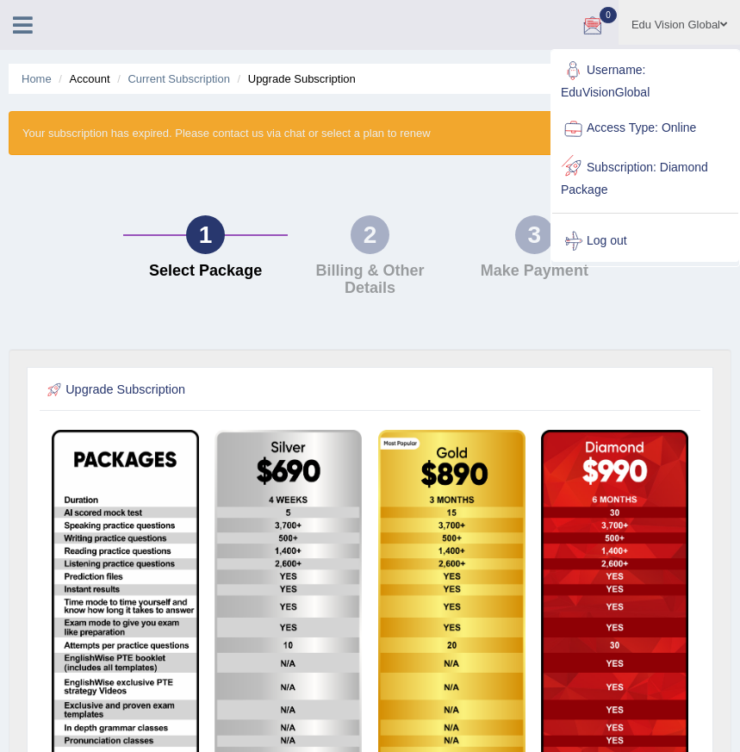 The width and height of the screenshot is (740, 752). I want to click on a: Username: EduVisionGlobal, so click(645, 79).